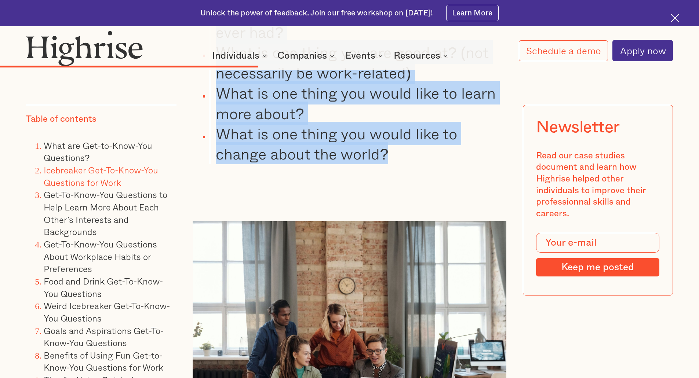 Image resolution: width=699 pixels, height=378 pixels. I want to click on div: Table of contents, so click(61, 120).